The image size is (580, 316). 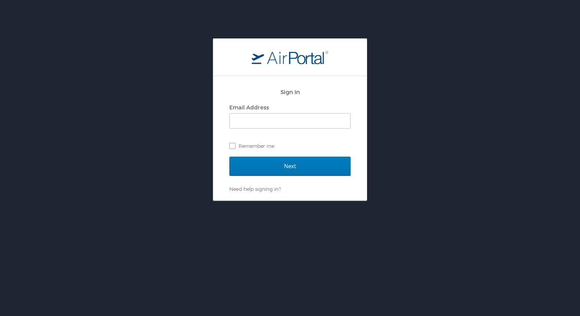 I want to click on input: Next, so click(x=290, y=166).